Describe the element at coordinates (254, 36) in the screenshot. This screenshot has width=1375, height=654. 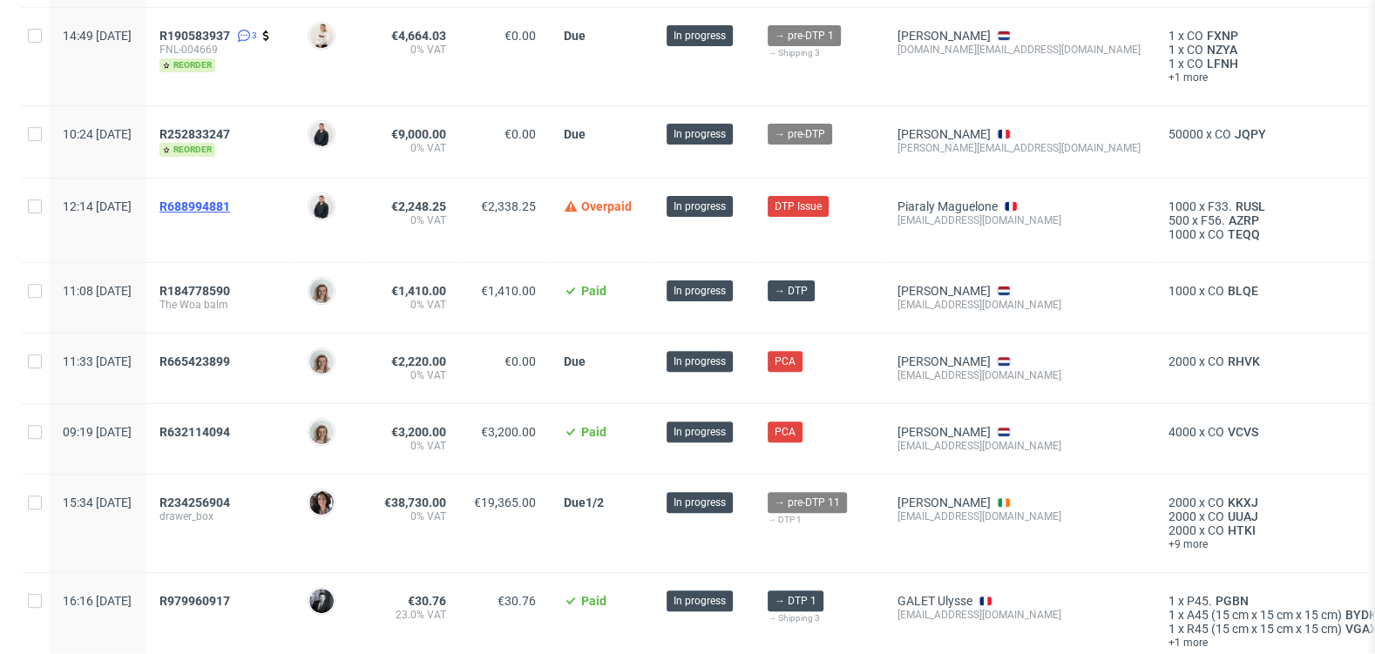
I see `span: 3` at that location.